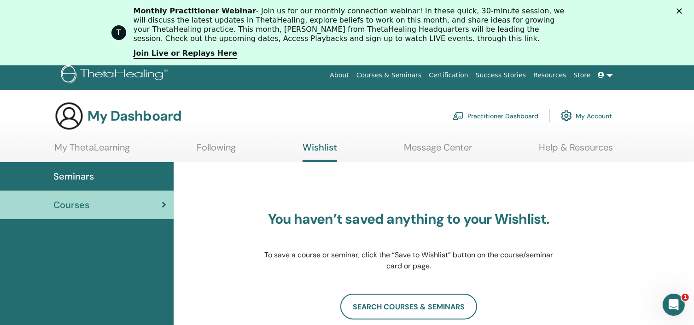  What do you see at coordinates (438, 151) in the screenshot?
I see `a: Message Center` at bounding box center [438, 151].